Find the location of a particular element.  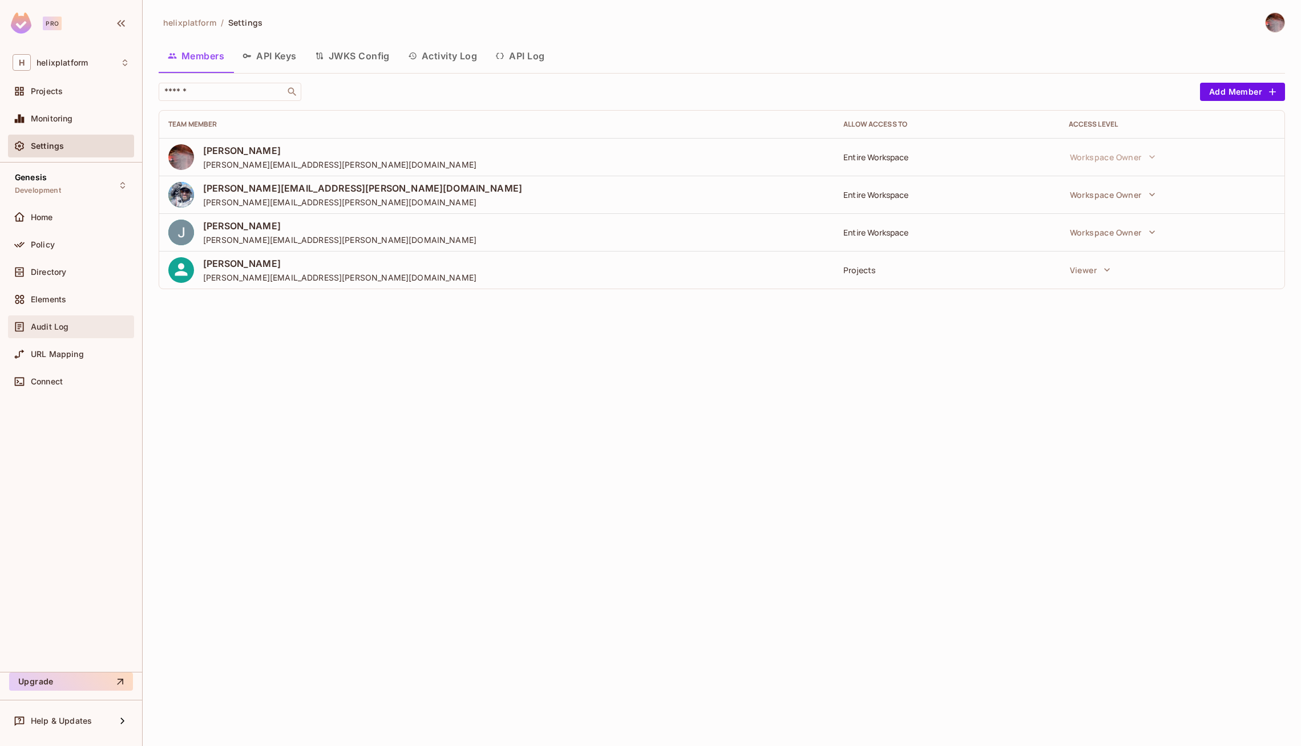

button: Add Member is located at coordinates (1242, 92).